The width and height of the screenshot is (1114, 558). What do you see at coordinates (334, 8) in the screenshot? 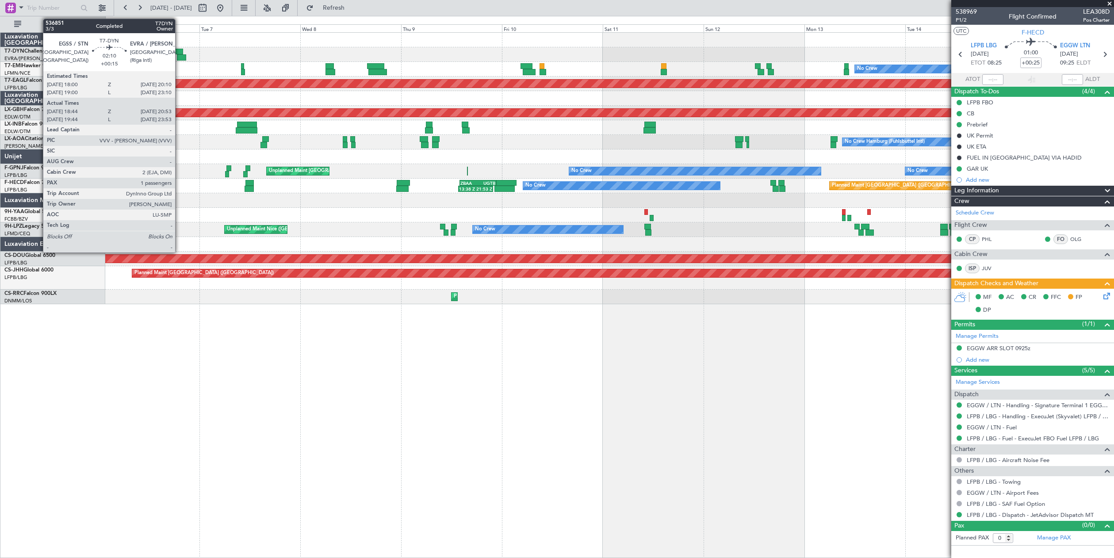
I see `span: Refresh` at bounding box center [334, 8].